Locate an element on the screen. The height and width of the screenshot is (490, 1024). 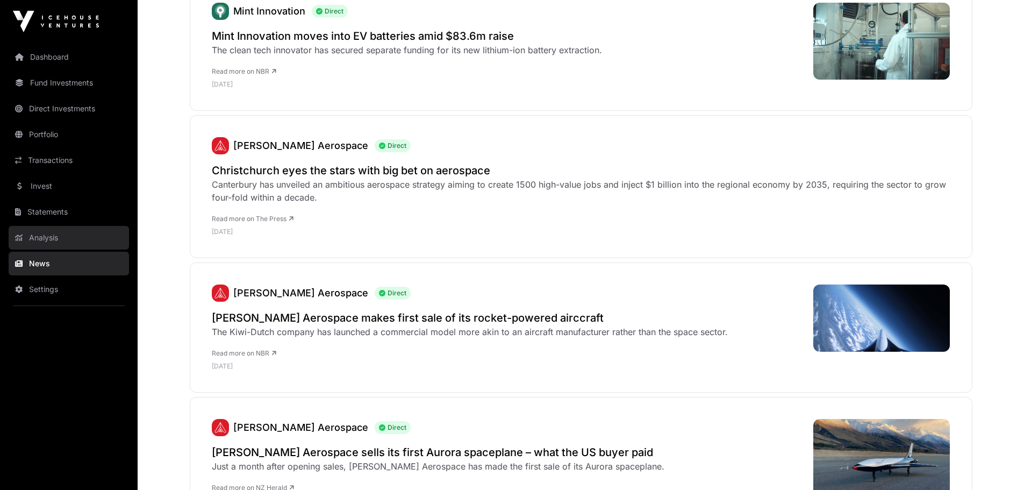
div: The Kiwi-Dutch company has launched a commercial model more akin to an aircraft manufacturer rath... is located at coordinates (470, 332).